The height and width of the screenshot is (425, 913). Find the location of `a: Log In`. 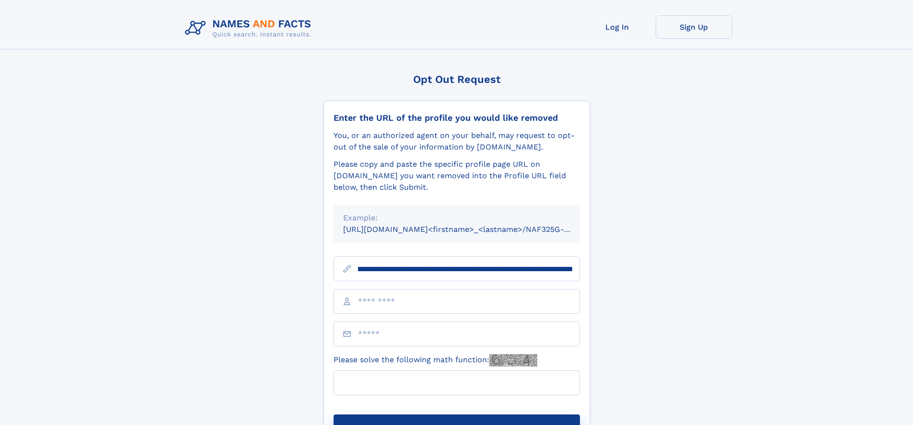

a: Log In is located at coordinates (618, 27).